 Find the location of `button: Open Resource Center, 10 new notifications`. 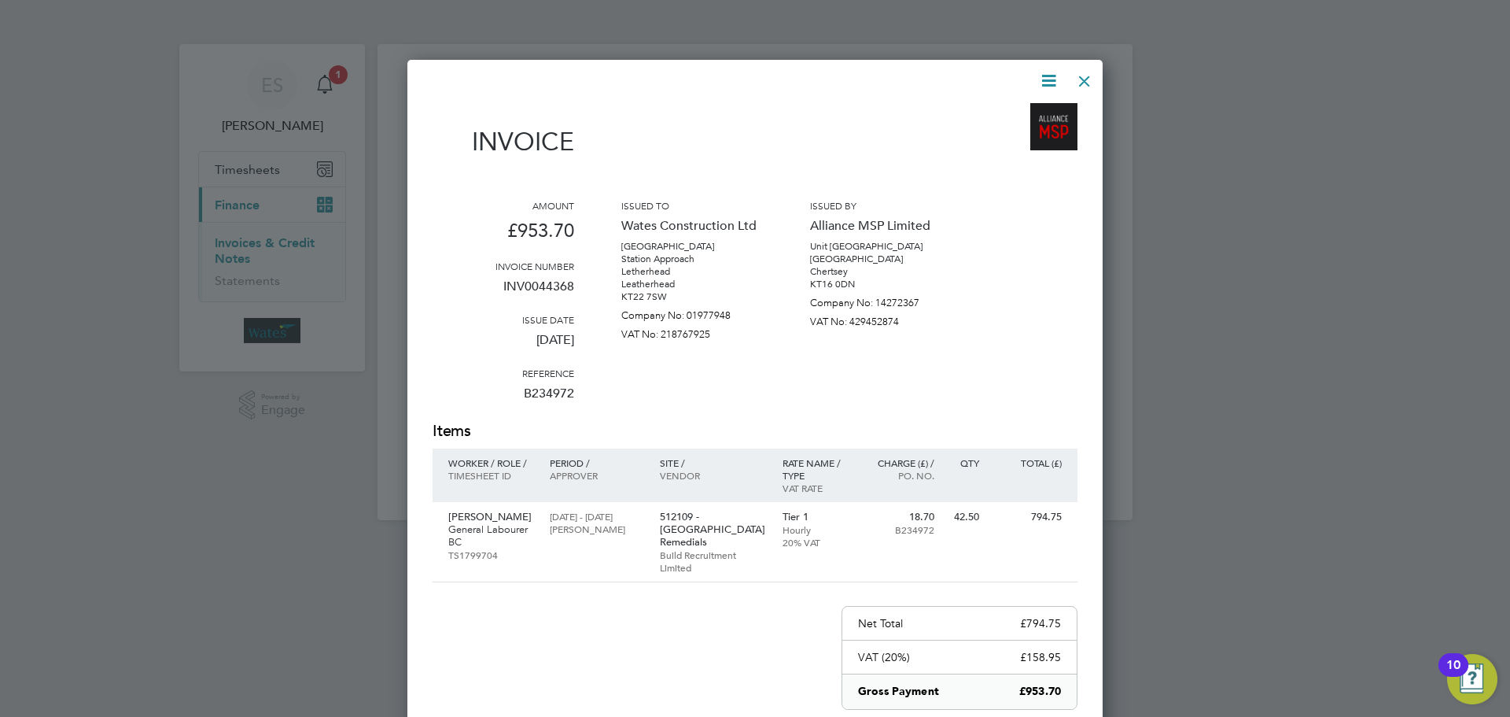

button: Open Resource Center, 10 new notifications is located at coordinates (1473, 679).